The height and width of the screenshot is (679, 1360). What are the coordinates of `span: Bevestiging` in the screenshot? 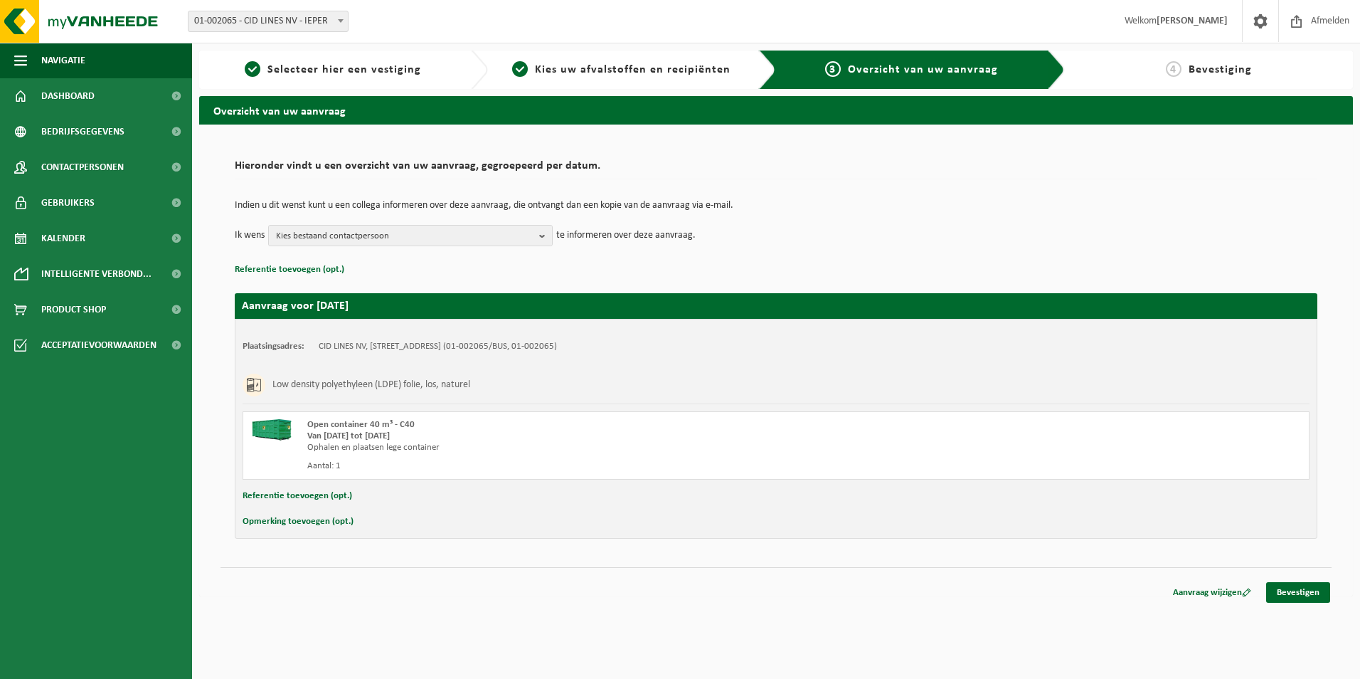 It's located at (1220, 70).